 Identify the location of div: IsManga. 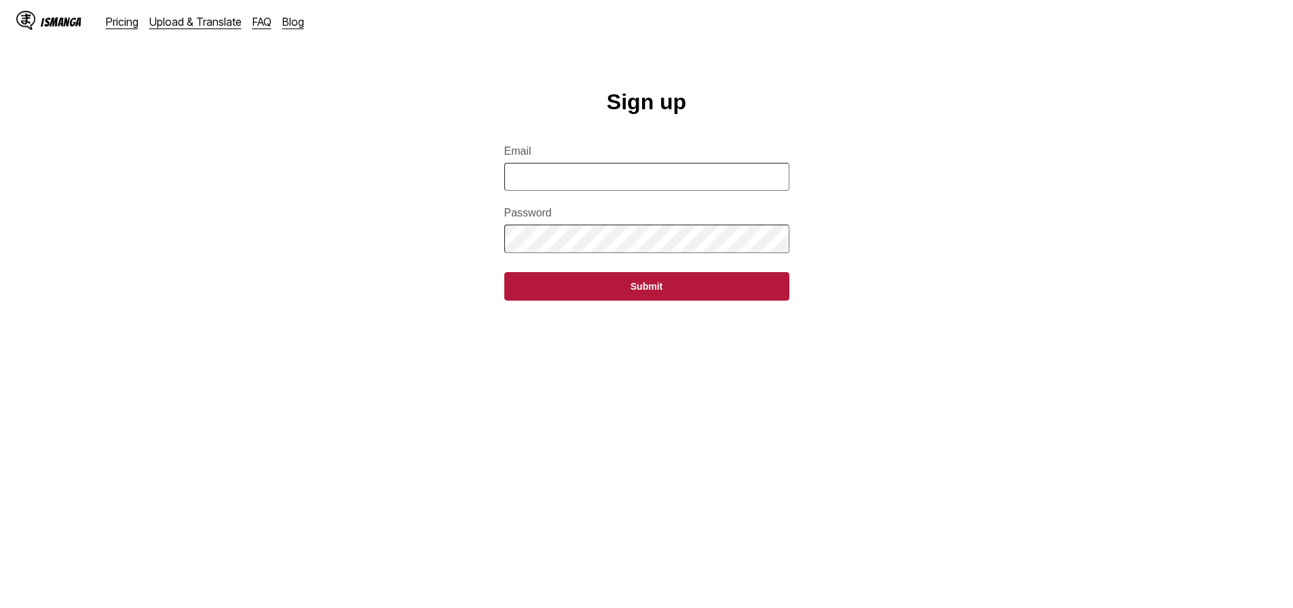
(61, 22).